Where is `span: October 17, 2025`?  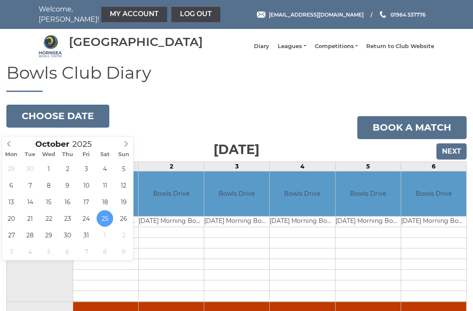
span: October 17, 2025 is located at coordinates (86, 202).